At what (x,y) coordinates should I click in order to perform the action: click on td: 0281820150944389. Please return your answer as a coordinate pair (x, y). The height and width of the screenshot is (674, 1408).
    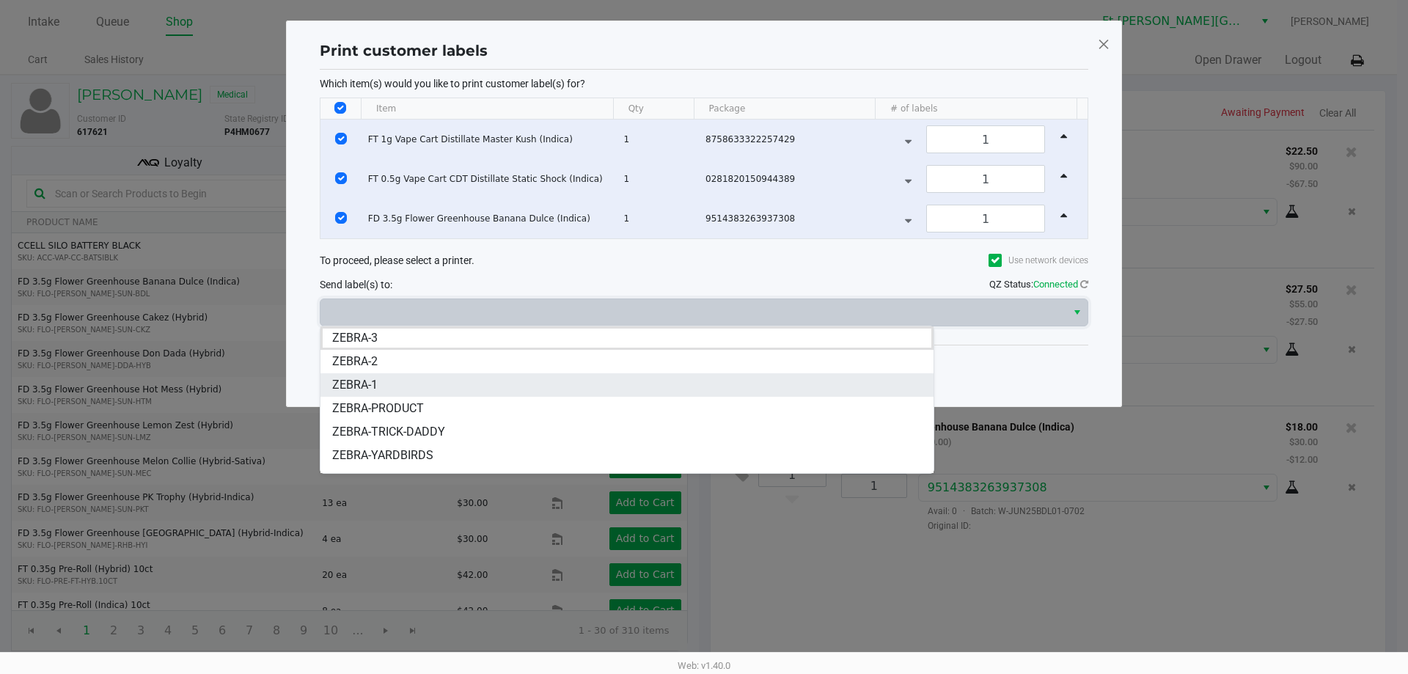
    Looking at the image, I should click on (790, 179).